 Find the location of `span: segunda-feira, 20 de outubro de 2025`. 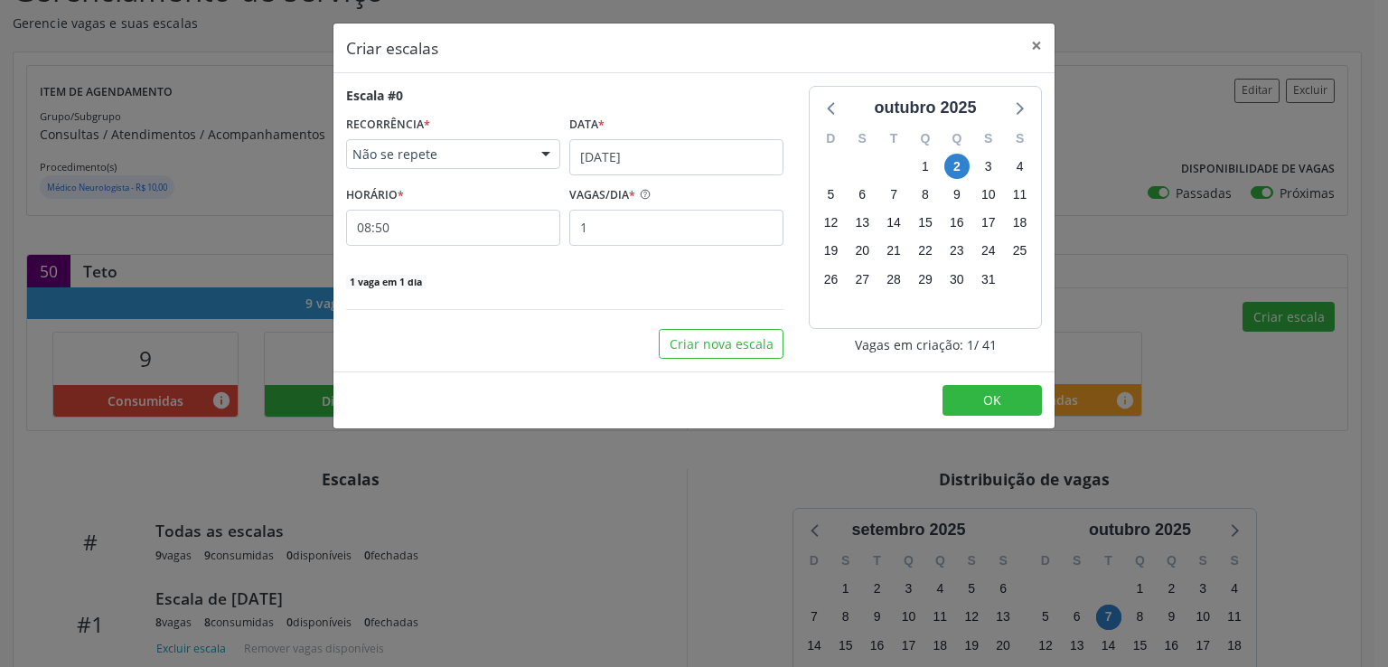

span: segunda-feira, 20 de outubro de 2025 is located at coordinates (862, 251).